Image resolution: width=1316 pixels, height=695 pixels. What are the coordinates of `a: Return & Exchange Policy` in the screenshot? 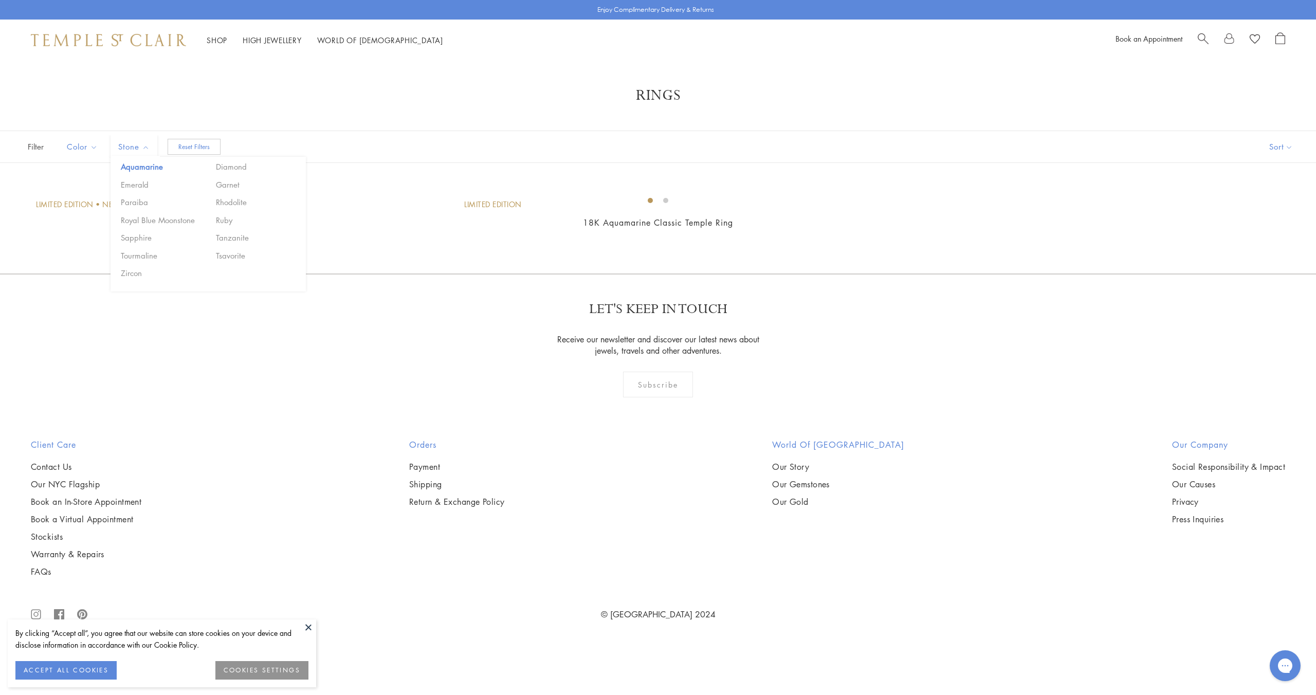 It's located at (457, 502).